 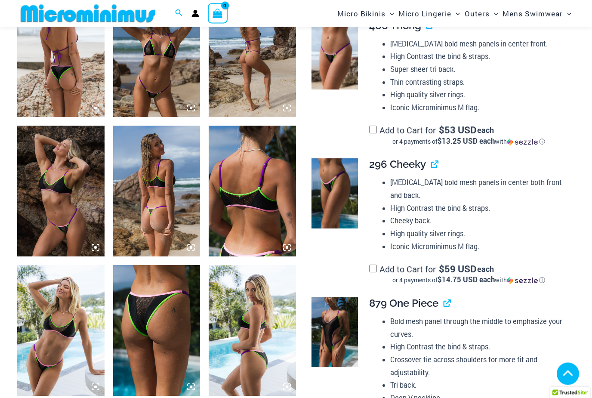 What do you see at coordinates (468, 142) in the screenshot?
I see `div: or 4 payments of$13.25 USD eachwithSezzle Click to learn more about Sezzle` at bounding box center [468, 142].